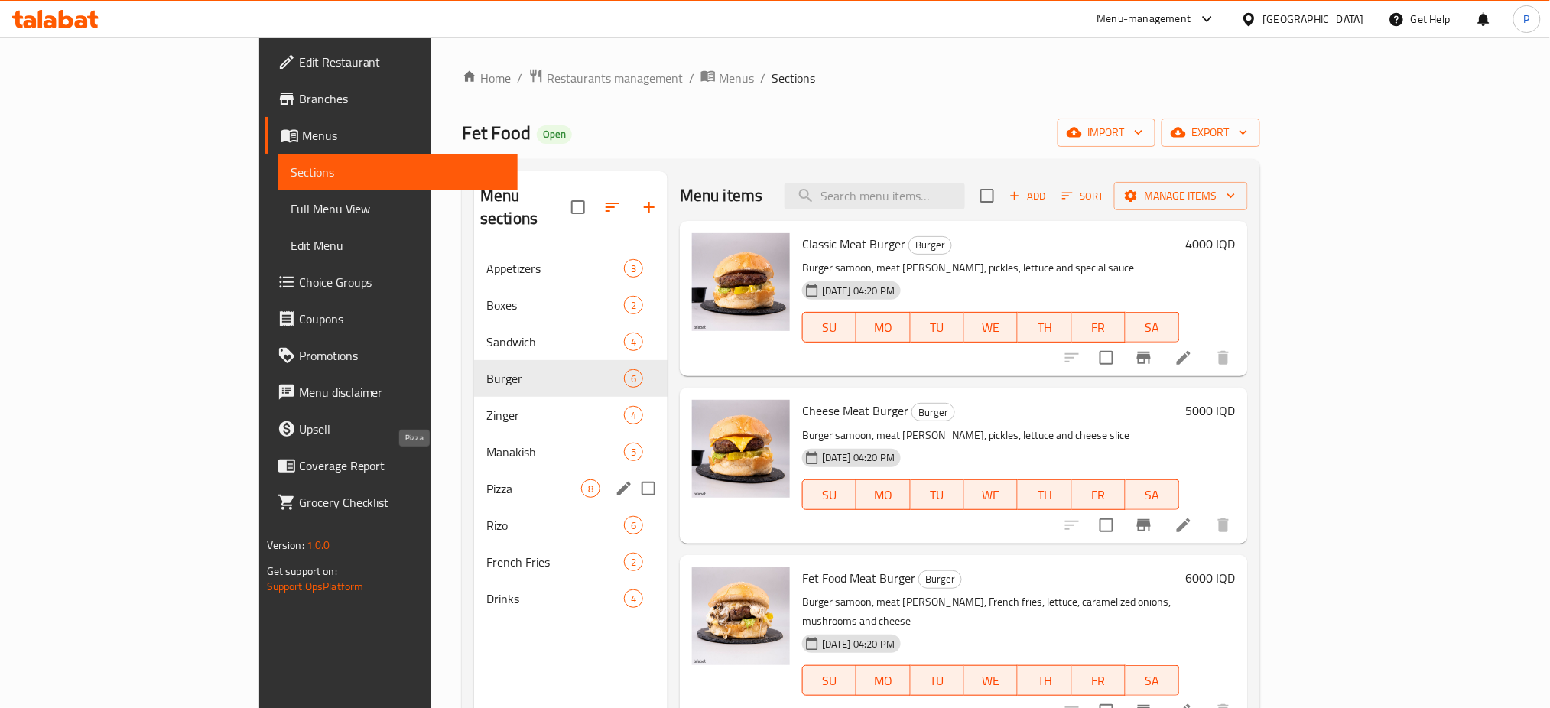 The height and width of the screenshot is (708, 1550). Describe the element at coordinates (1045, 681) in the screenshot. I see `span: TH` at that location.